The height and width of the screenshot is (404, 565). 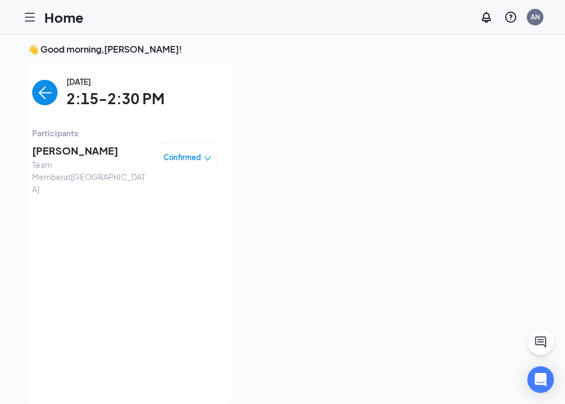 What do you see at coordinates (125, 133) in the screenshot?
I see `span: Participants` at bounding box center [125, 133].